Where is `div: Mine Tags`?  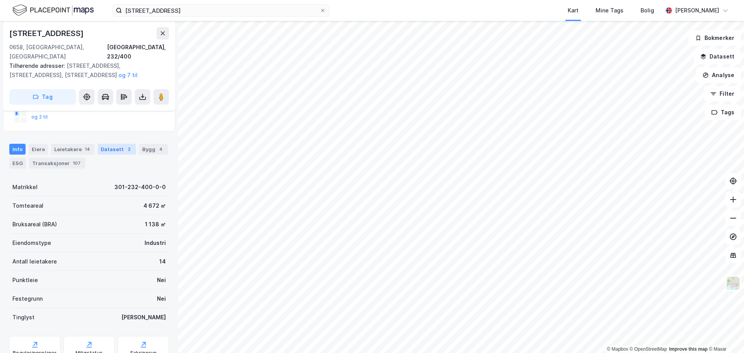
div: Mine Tags is located at coordinates (610, 10).